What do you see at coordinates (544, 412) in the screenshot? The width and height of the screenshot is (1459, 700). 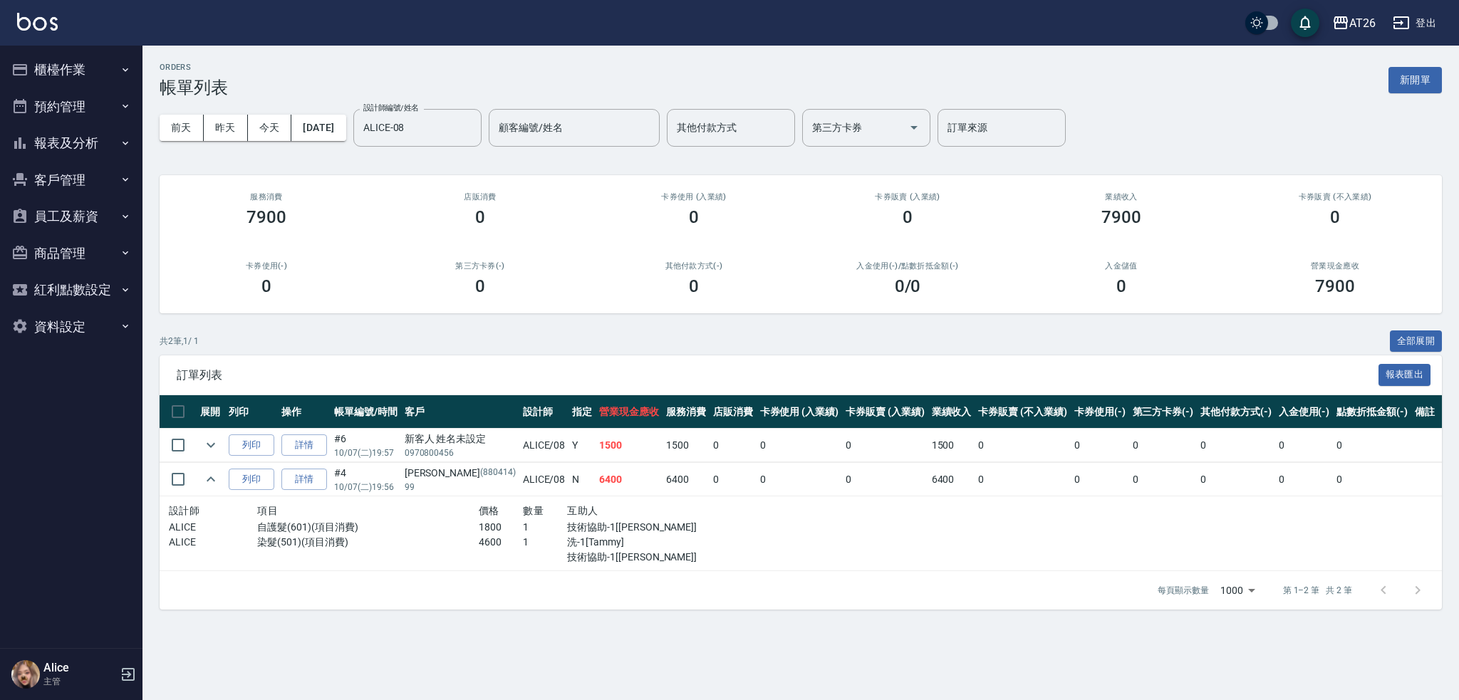 I see `th: 設計師` at bounding box center [544, 412].